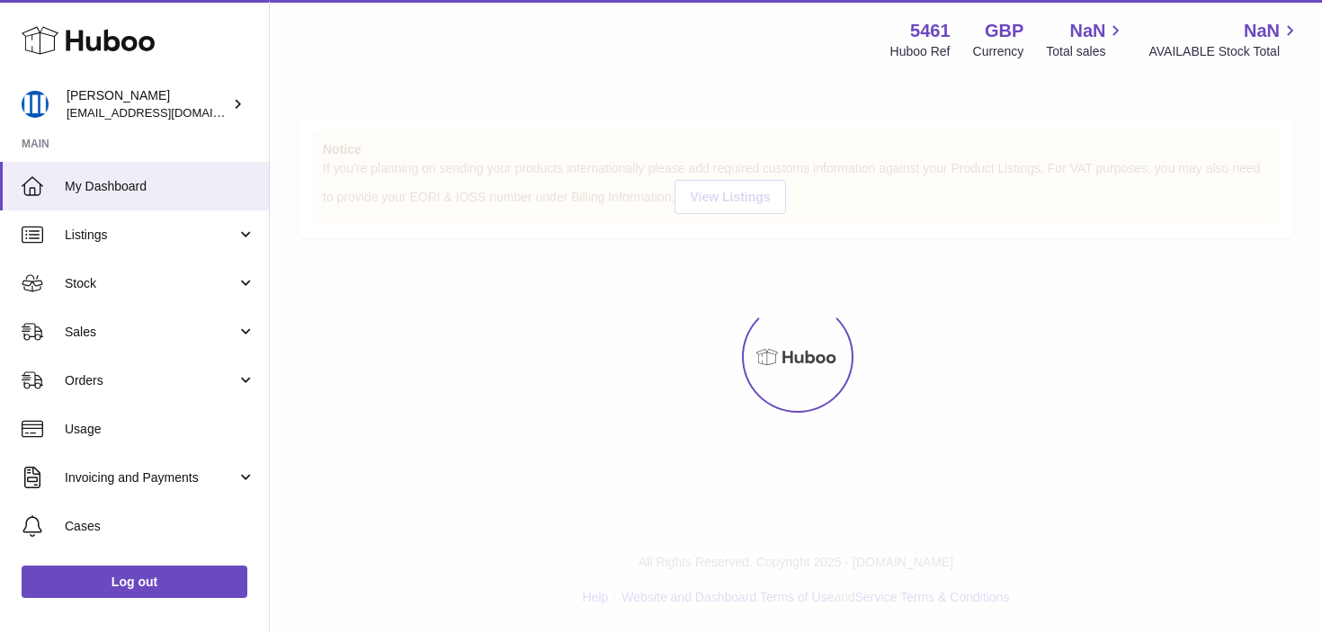  What do you see at coordinates (930, 31) in the screenshot?
I see `strong: 5461` at bounding box center [930, 31].